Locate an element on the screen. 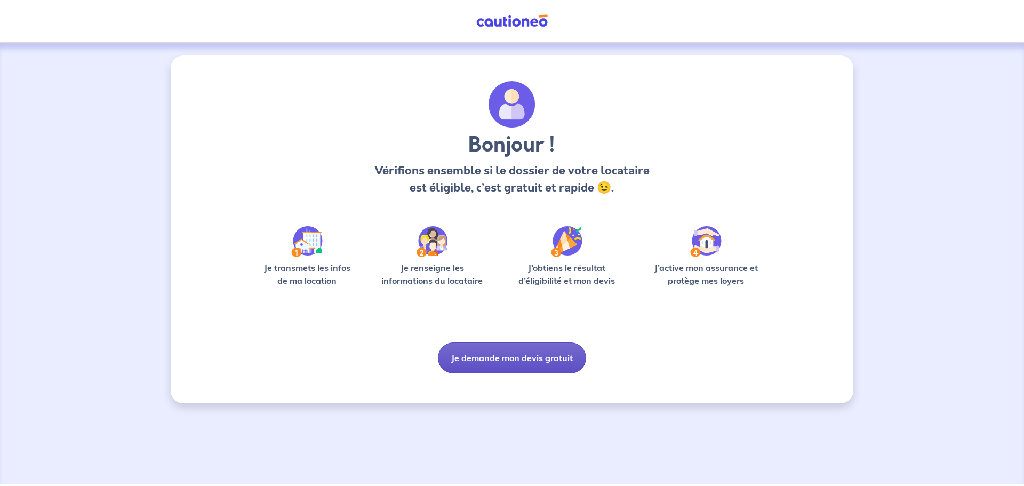 This screenshot has height=486, width=1024. img: /static/f3e743aab9439237c3e2196e4328bba9/Step-3.svg is located at coordinates (566, 242).